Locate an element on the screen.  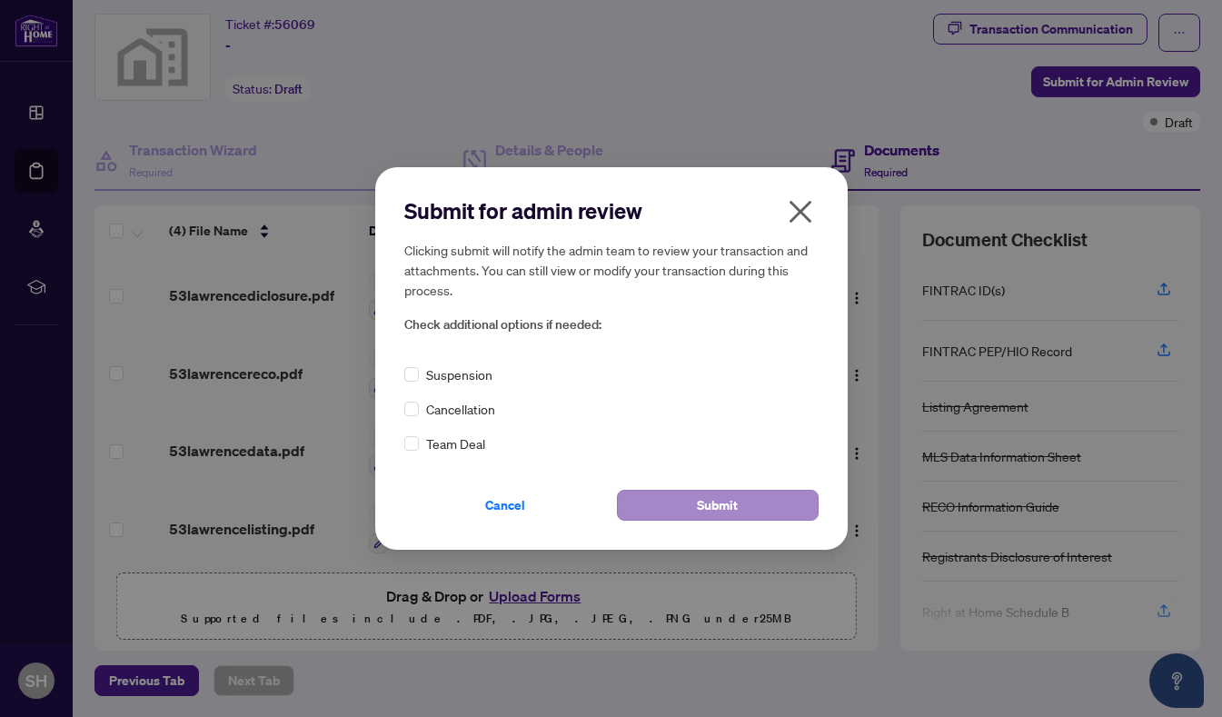
span: Suspension is located at coordinates (459, 374).